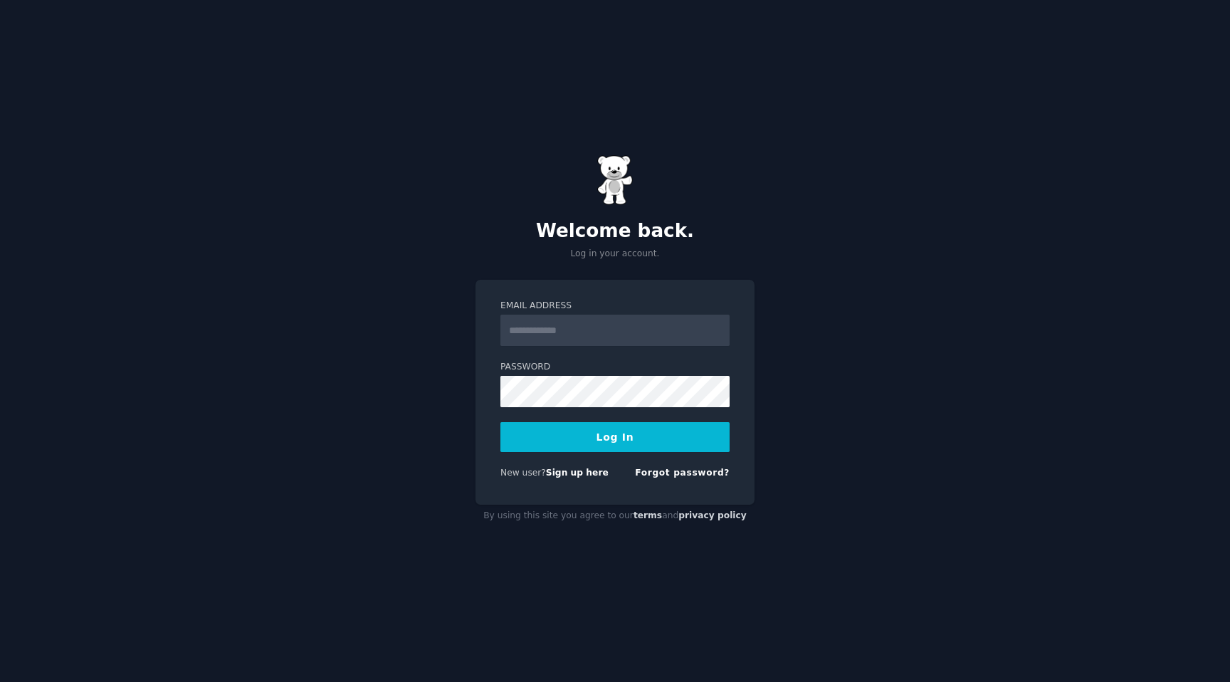 This screenshot has width=1230, height=682. I want to click on a: Sign up here, so click(577, 473).